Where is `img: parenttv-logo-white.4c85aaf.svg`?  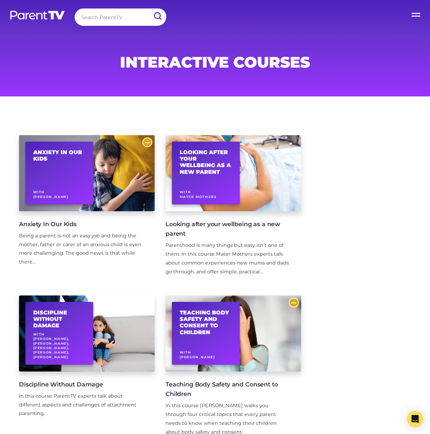 img: parenttv-logo-white.4c85aaf.svg is located at coordinates (37, 15).